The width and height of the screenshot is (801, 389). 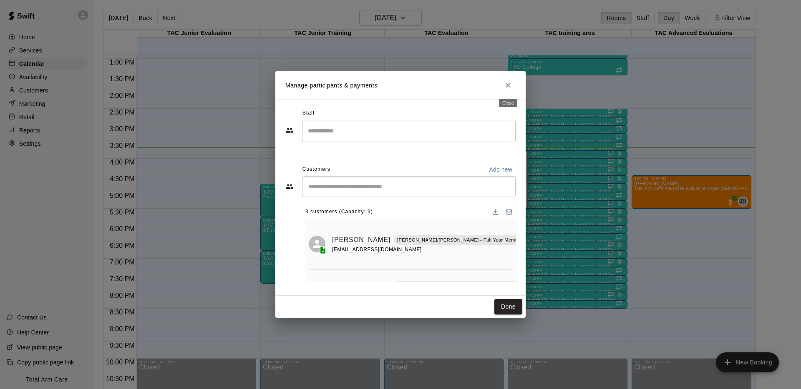 What do you see at coordinates (317, 244) in the screenshot?
I see `div: Aiden Nugent` at bounding box center [317, 244].